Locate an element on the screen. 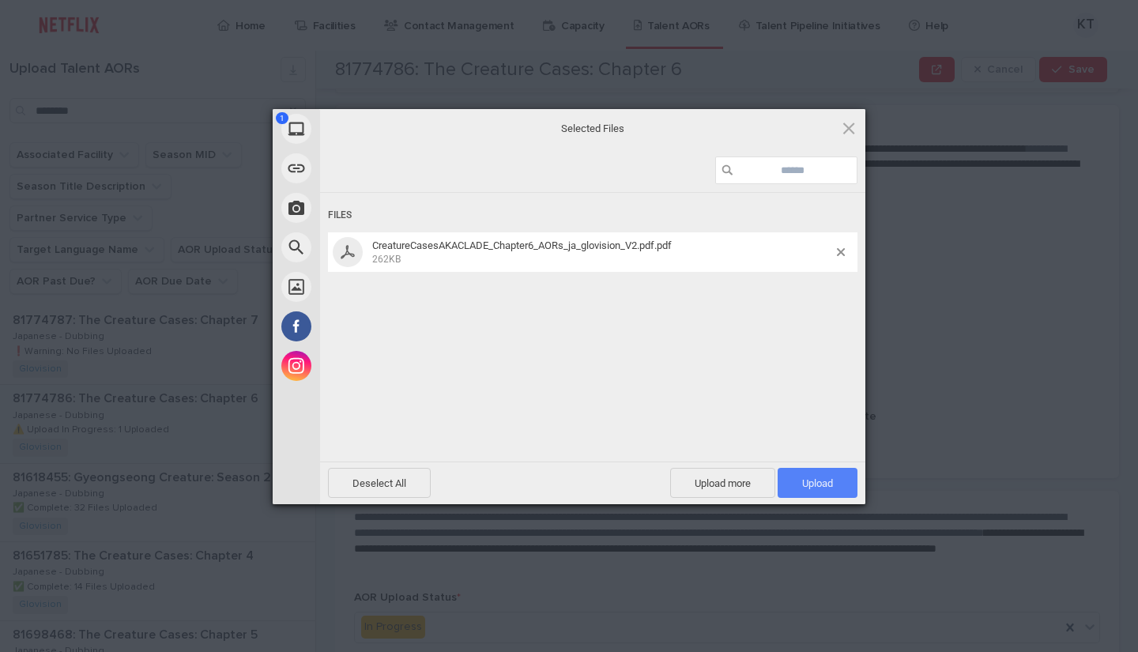 This screenshot has height=652, width=1138. div: Files is located at coordinates (593, 215).